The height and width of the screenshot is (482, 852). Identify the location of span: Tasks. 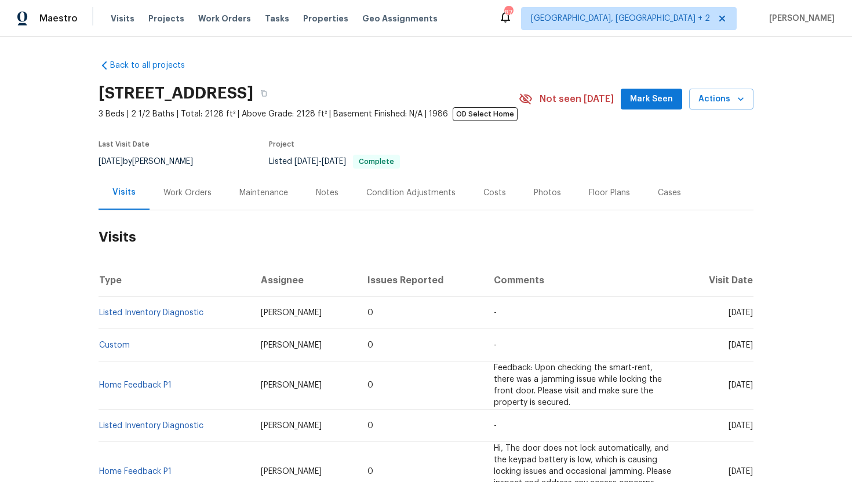
(277, 19).